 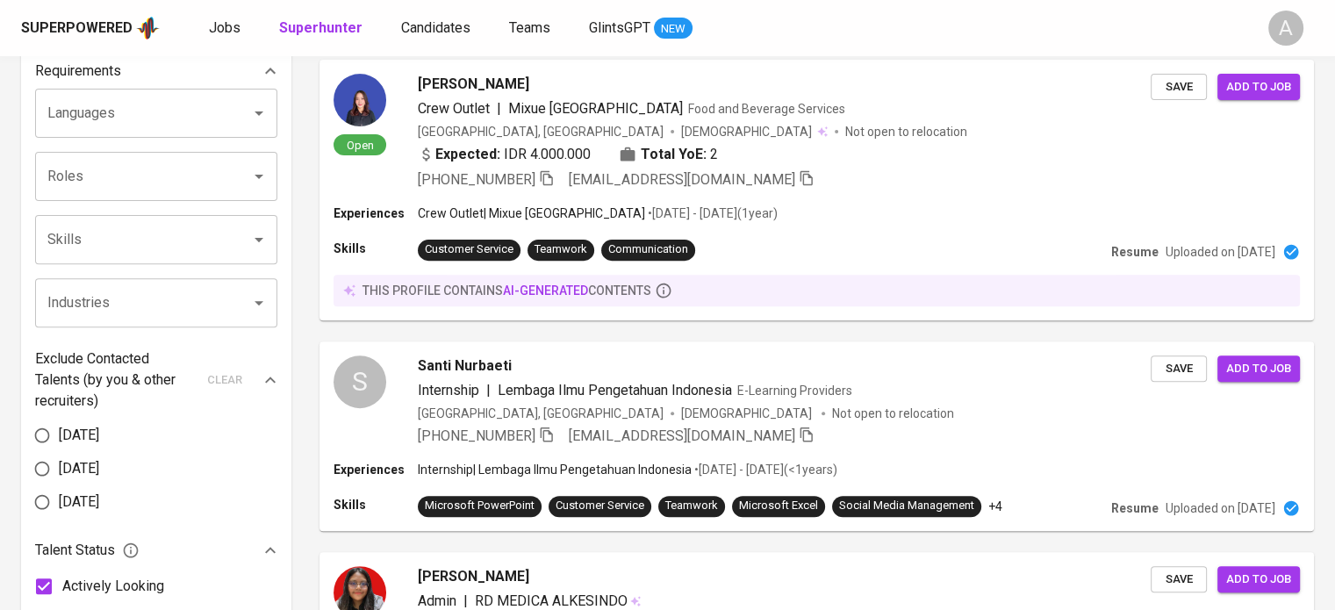 What do you see at coordinates (437, 28) in the screenshot?
I see `a: Candidates` at bounding box center [437, 28].